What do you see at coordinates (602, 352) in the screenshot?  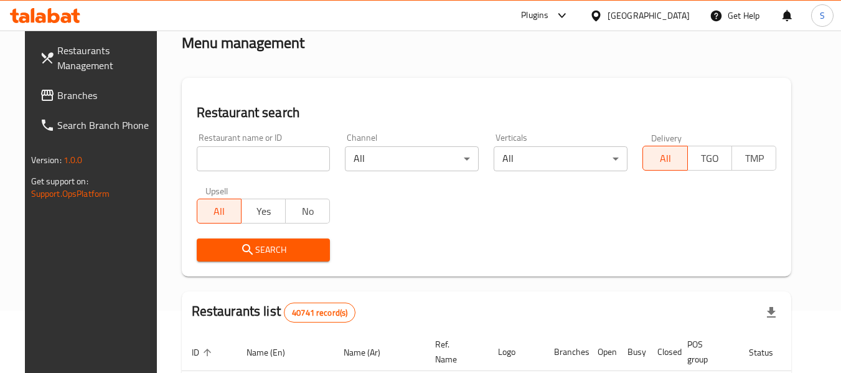 I see `th: Open` at bounding box center [602, 352].